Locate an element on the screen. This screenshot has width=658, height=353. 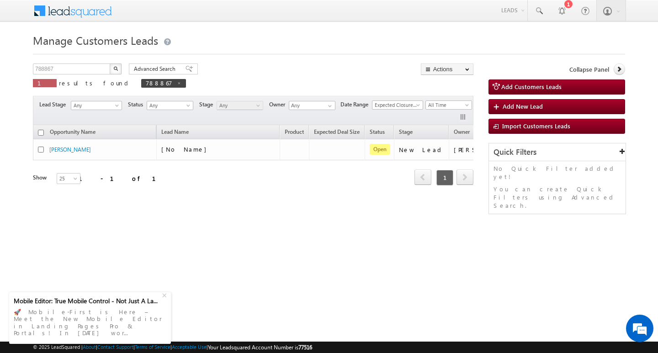
span: Date Range is located at coordinates (356, 105).